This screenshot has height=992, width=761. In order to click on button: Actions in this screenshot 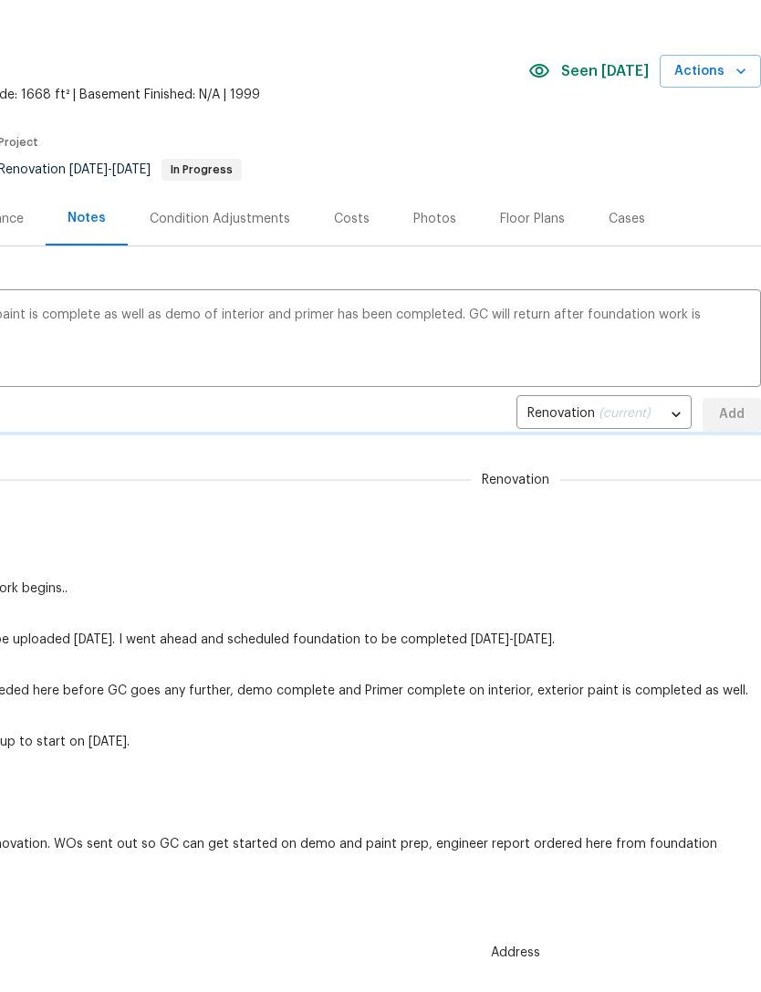, I will do `click(710, 71)`.